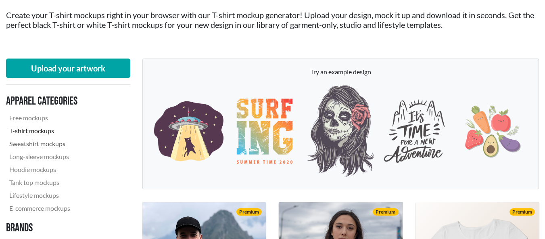  Describe the element at coordinates (61, 118) in the screenshot. I see `a: Free mockups` at that location.